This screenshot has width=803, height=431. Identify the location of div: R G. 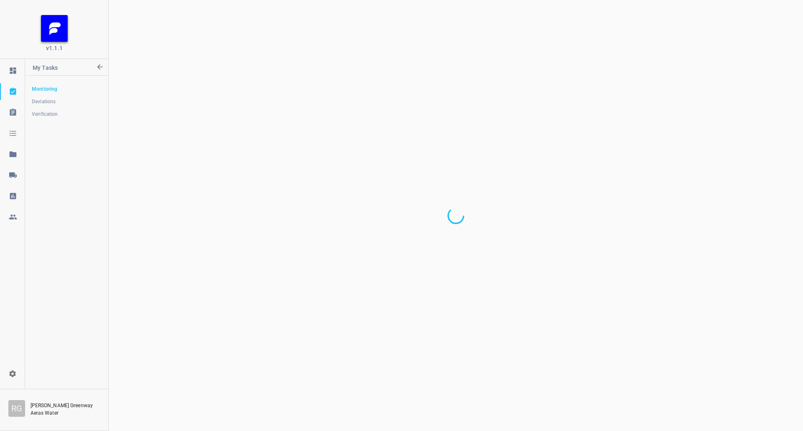
(17, 409).